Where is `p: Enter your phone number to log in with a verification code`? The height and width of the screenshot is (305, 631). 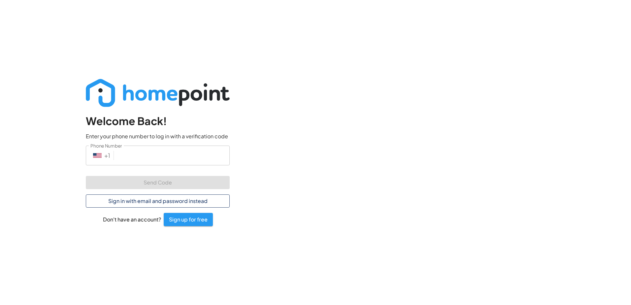 p: Enter your phone number to log in with a verification code is located at coordinates (158, 136).